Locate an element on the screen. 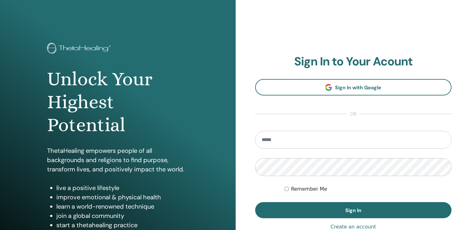 Image resolution: width=471 pixels, height=230 pixels. h2: Sign In to Your Acount is located at coordinates (353, 62).